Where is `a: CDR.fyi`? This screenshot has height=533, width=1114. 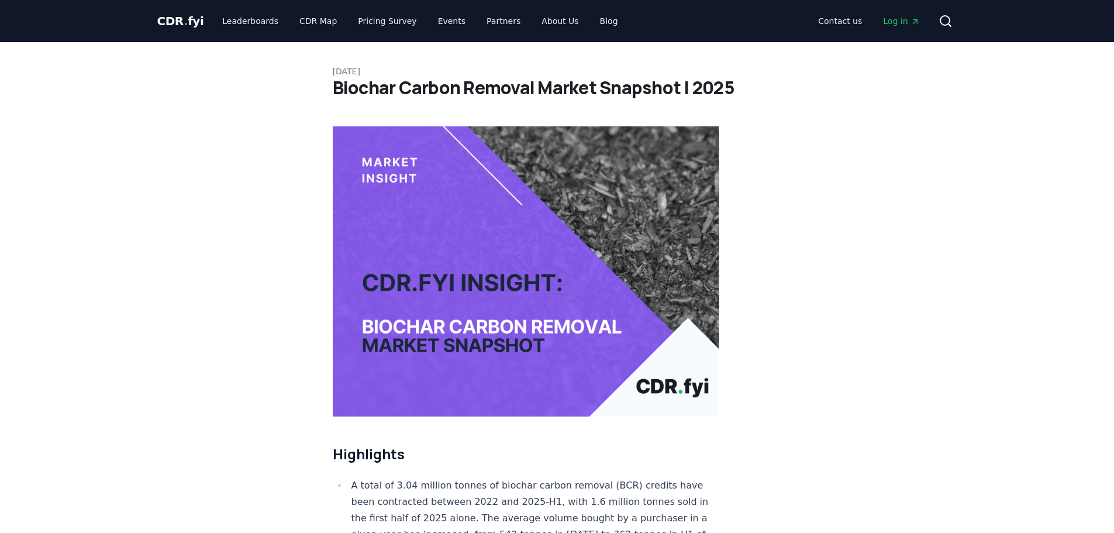
a: CDR.fyi is located at coordinates (181, 21).